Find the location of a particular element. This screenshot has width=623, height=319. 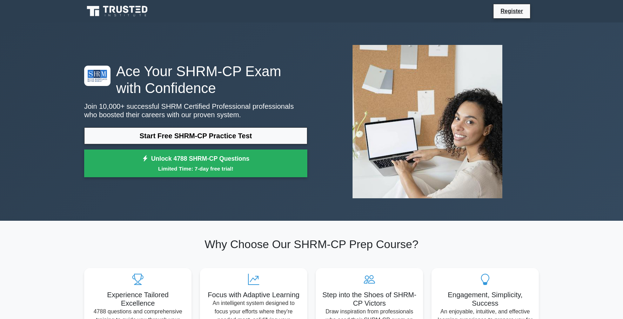

h1: Ace Your SHRM-CP Exam with Confidence is located at coordinates (196, 80).